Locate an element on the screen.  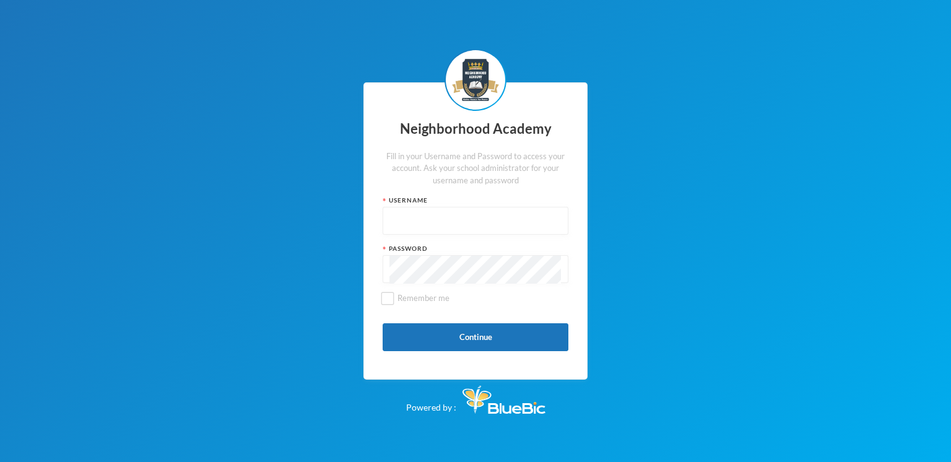
span: Remember me is located at coordinates (424, 298).